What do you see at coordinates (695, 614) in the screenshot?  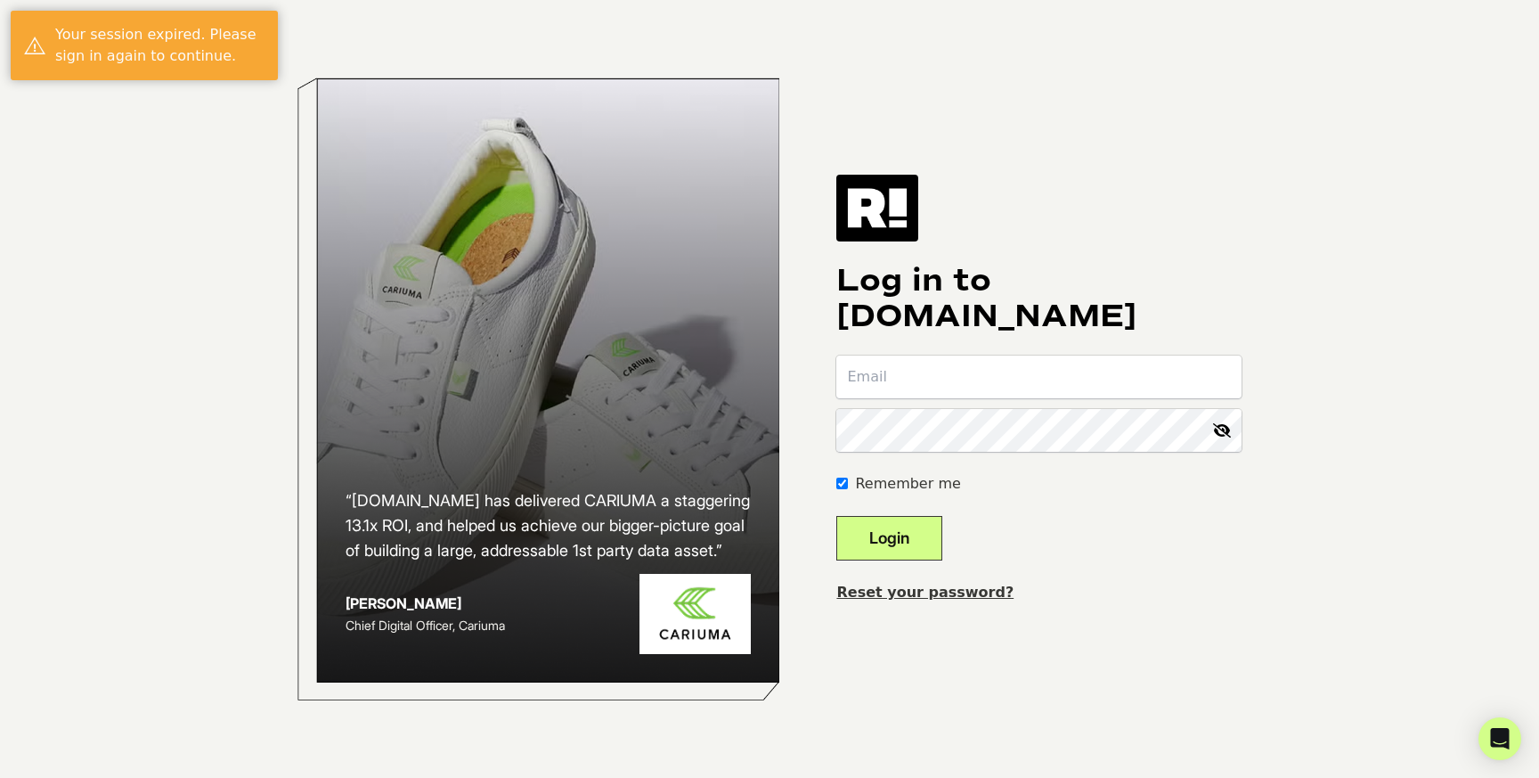 I see `img: Cariuma` at bounding box center [695, 614].